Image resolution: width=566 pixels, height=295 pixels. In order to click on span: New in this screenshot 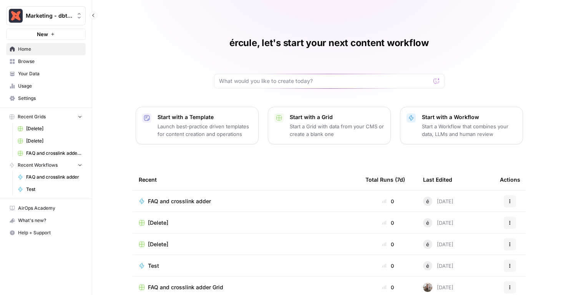, I will do `click(42, 34)`.